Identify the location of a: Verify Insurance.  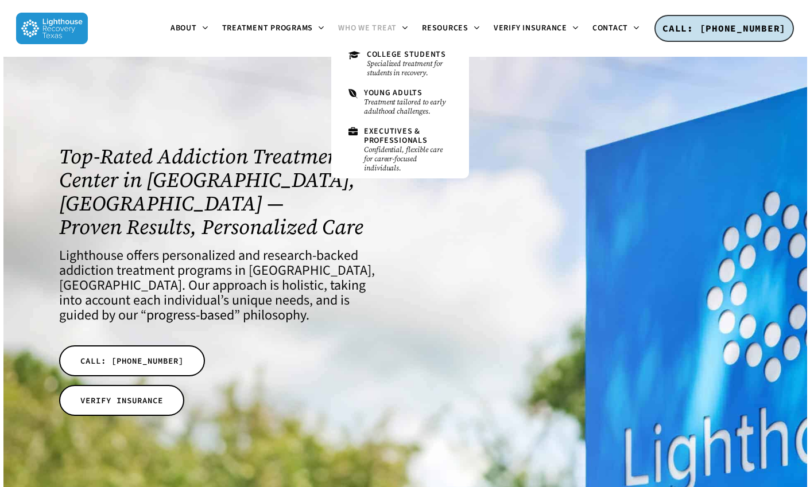
(536, 29).